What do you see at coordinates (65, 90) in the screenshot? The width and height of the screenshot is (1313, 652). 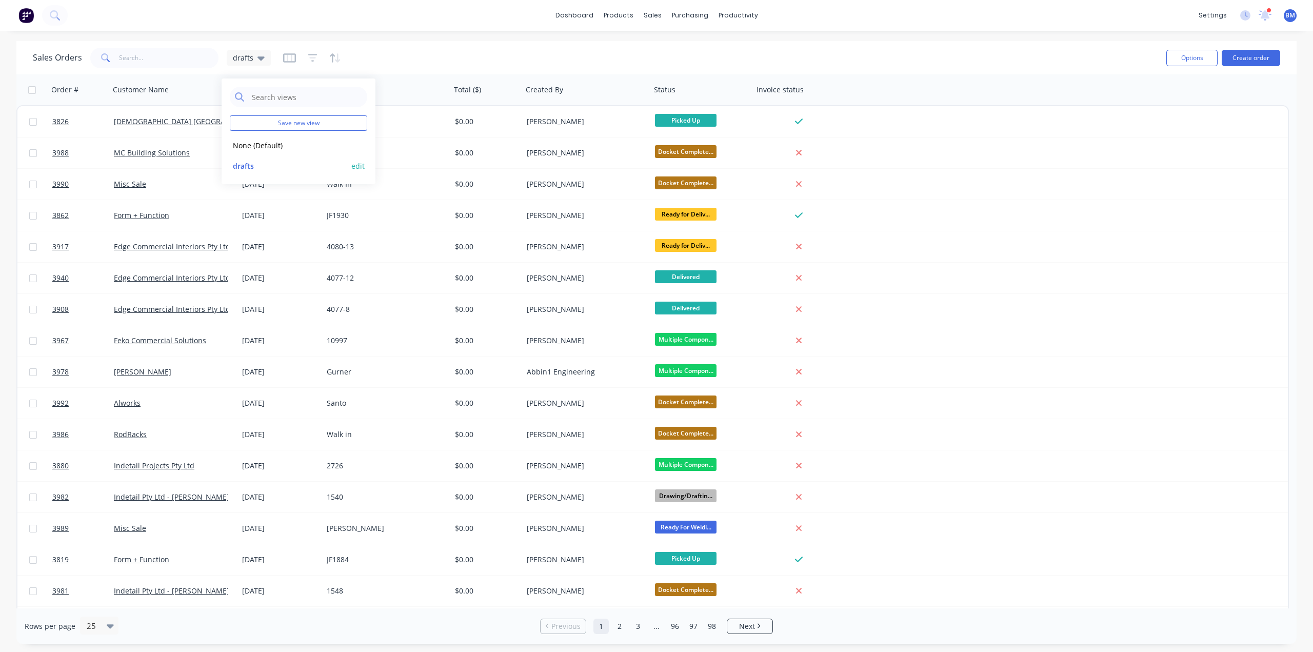 I see `div: Order #` at bounding box center [65, 90].